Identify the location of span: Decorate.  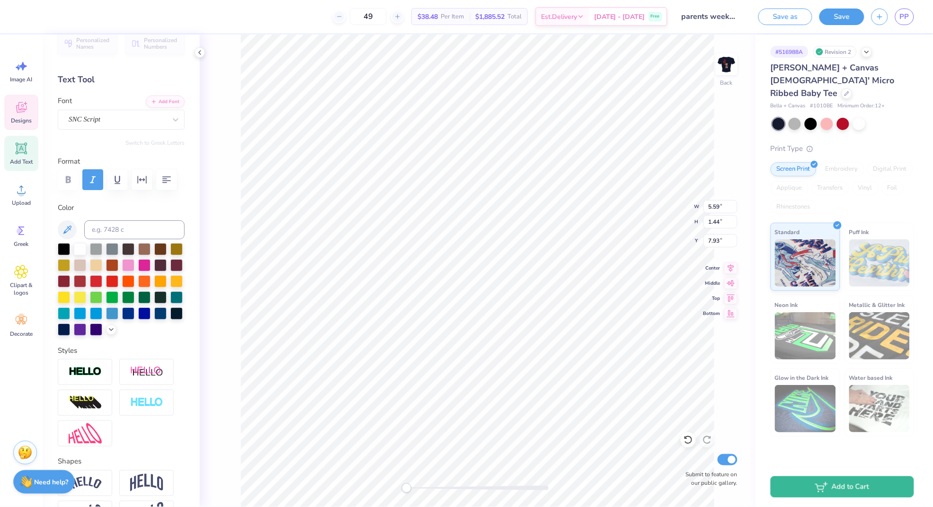
(21, 334).